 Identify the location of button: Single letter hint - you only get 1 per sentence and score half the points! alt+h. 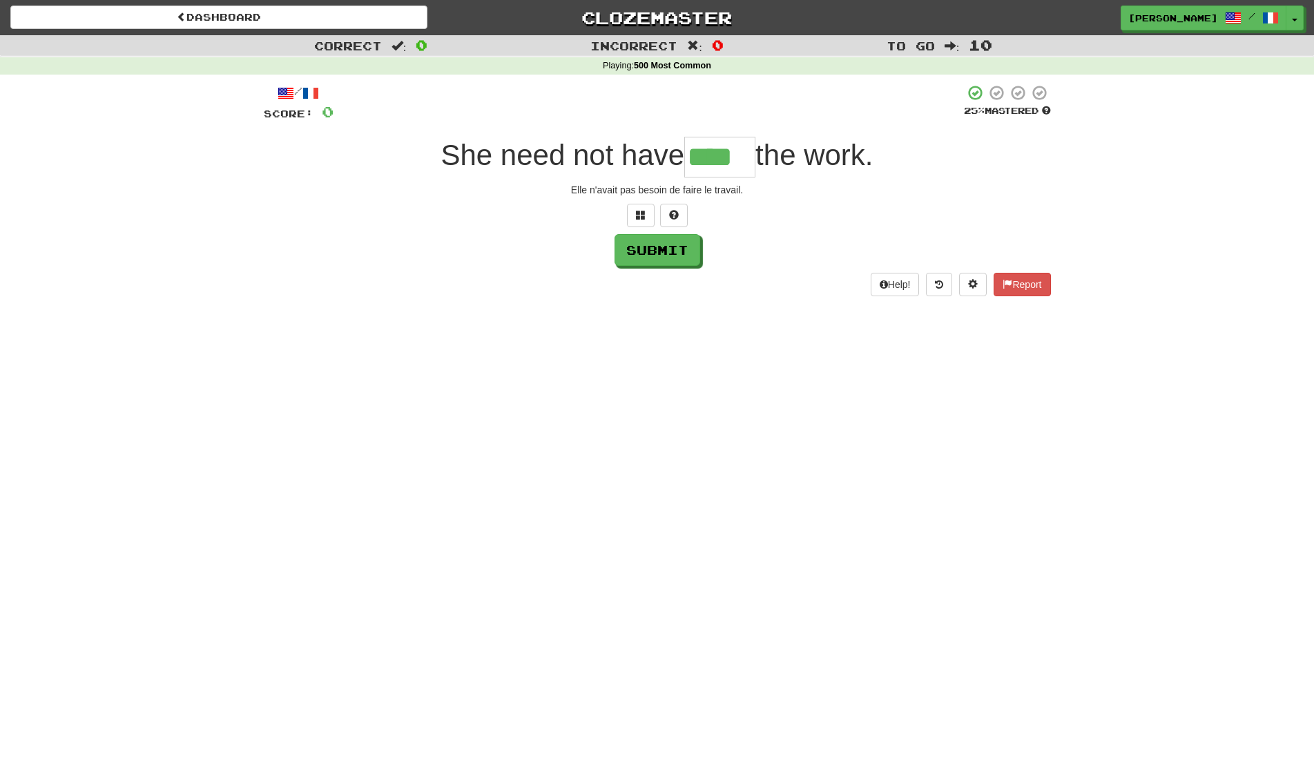
(674, 215).